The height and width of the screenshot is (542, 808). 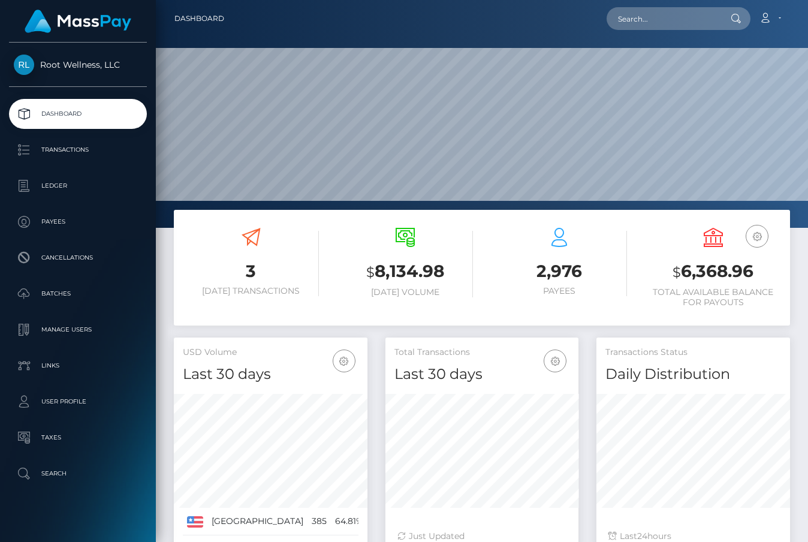 What do you see at coordinates (559, 271) in the screenshot?
I see `h3: 2,976` at bounding box center [559, 271].